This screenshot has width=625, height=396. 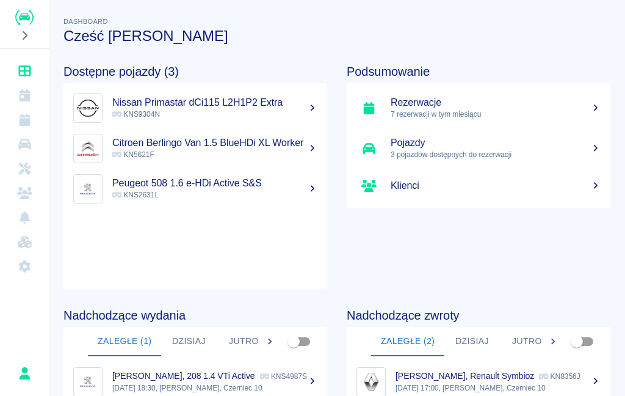 What do you see at coordinates (496, 114) in the screenshot?
I see `p: 7 rezerwacji w tym miesiącu` at bounding box center [496, 114].